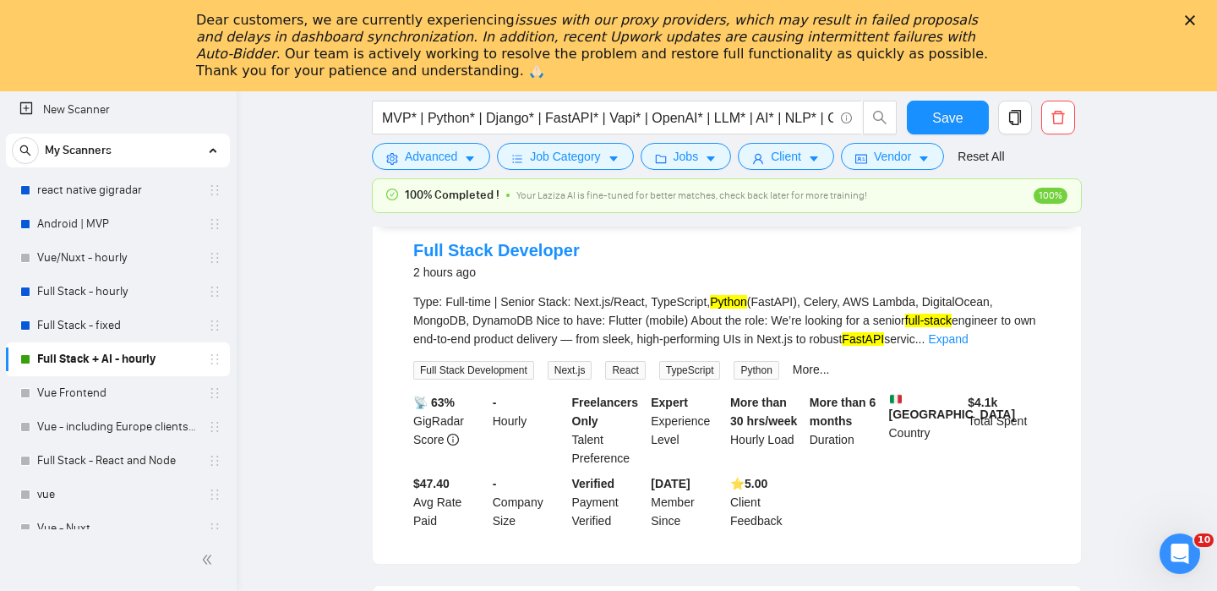  I want to click on div: Talent Preference, so click(608, 430).